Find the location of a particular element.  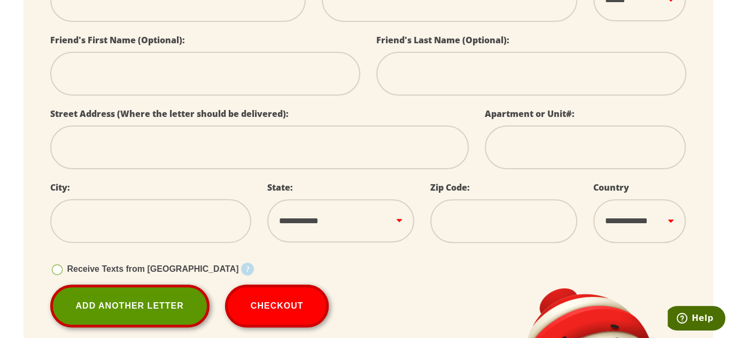

label: Apartment or Unit#: is located at coordinates (530, 114).